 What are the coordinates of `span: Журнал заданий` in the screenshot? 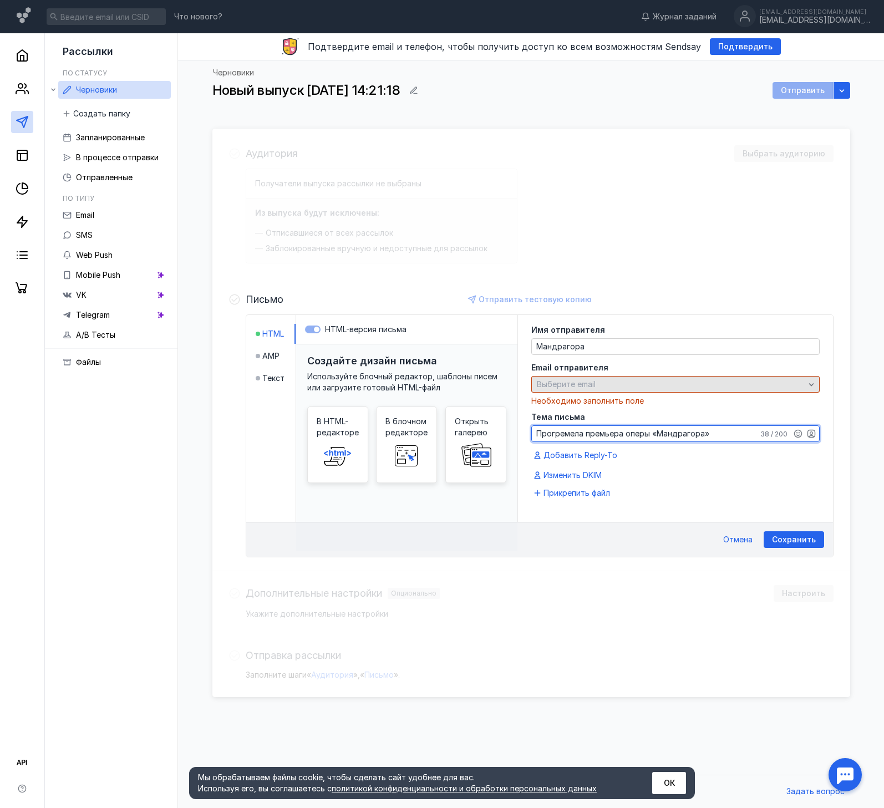 It's located at (685, 17).